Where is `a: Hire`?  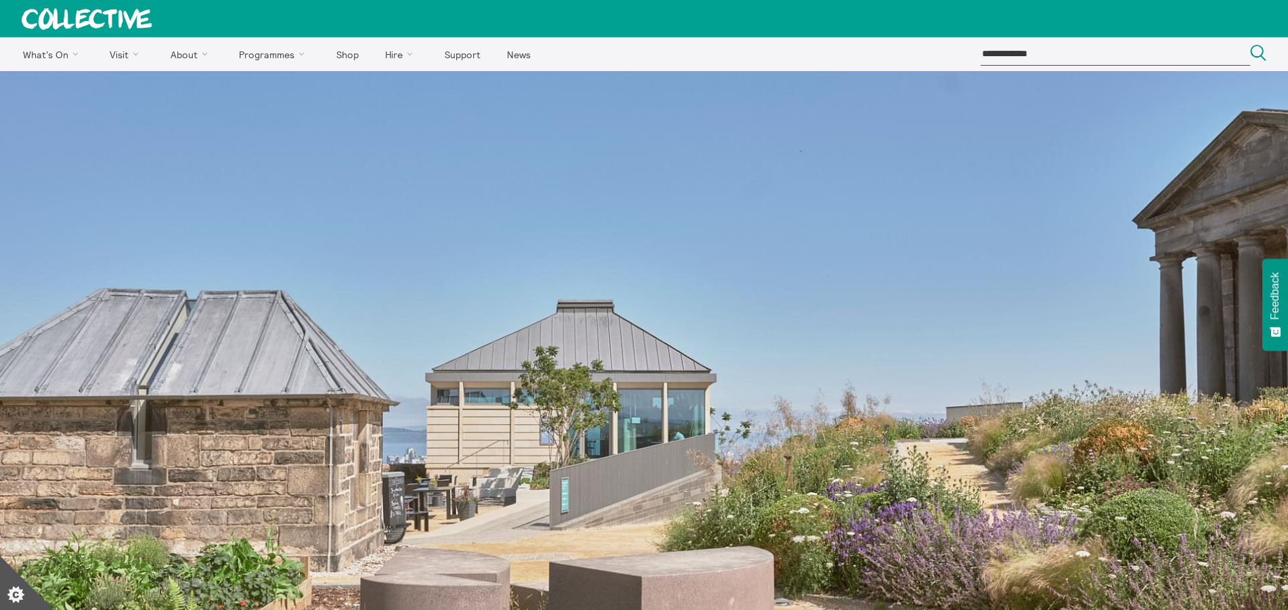 a: Hire is located at coordinates (402, 54).